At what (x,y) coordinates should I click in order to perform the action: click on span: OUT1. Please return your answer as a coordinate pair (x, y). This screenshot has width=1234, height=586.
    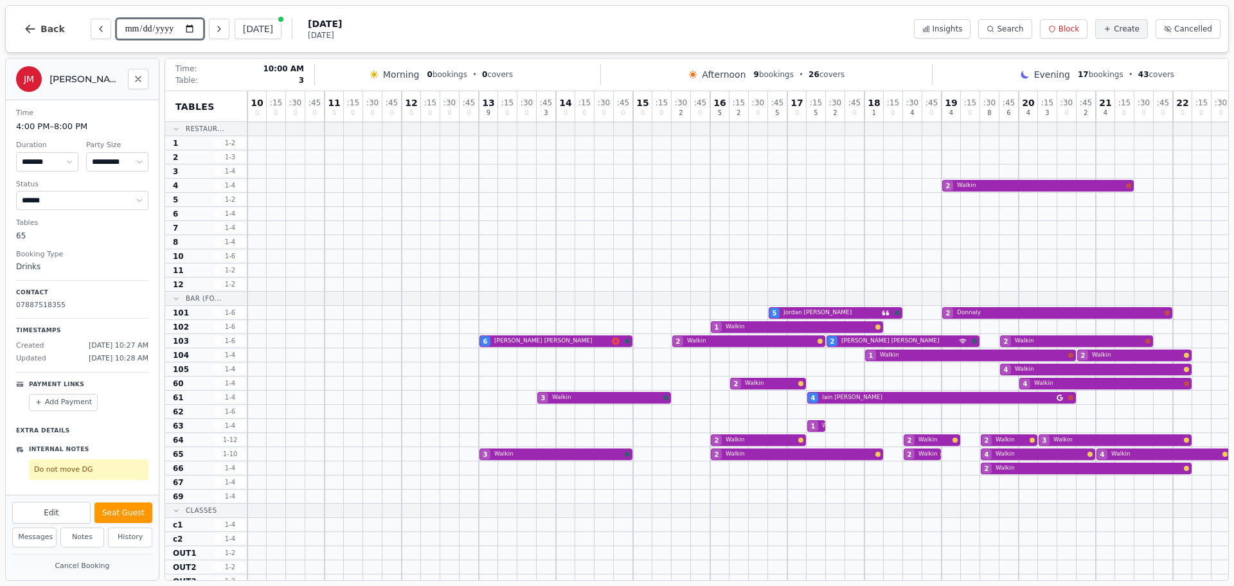
    Looking at the image, I should click on (184, 553).